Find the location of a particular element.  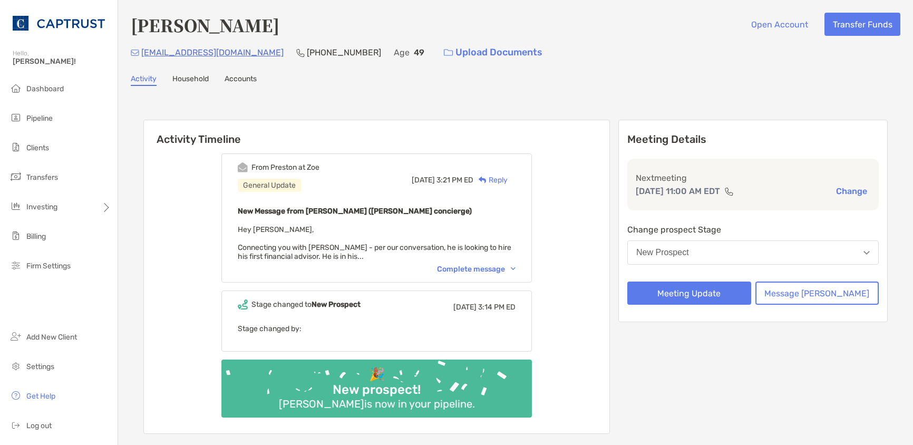

div: New prospect! is located at coordinates (376, 390).